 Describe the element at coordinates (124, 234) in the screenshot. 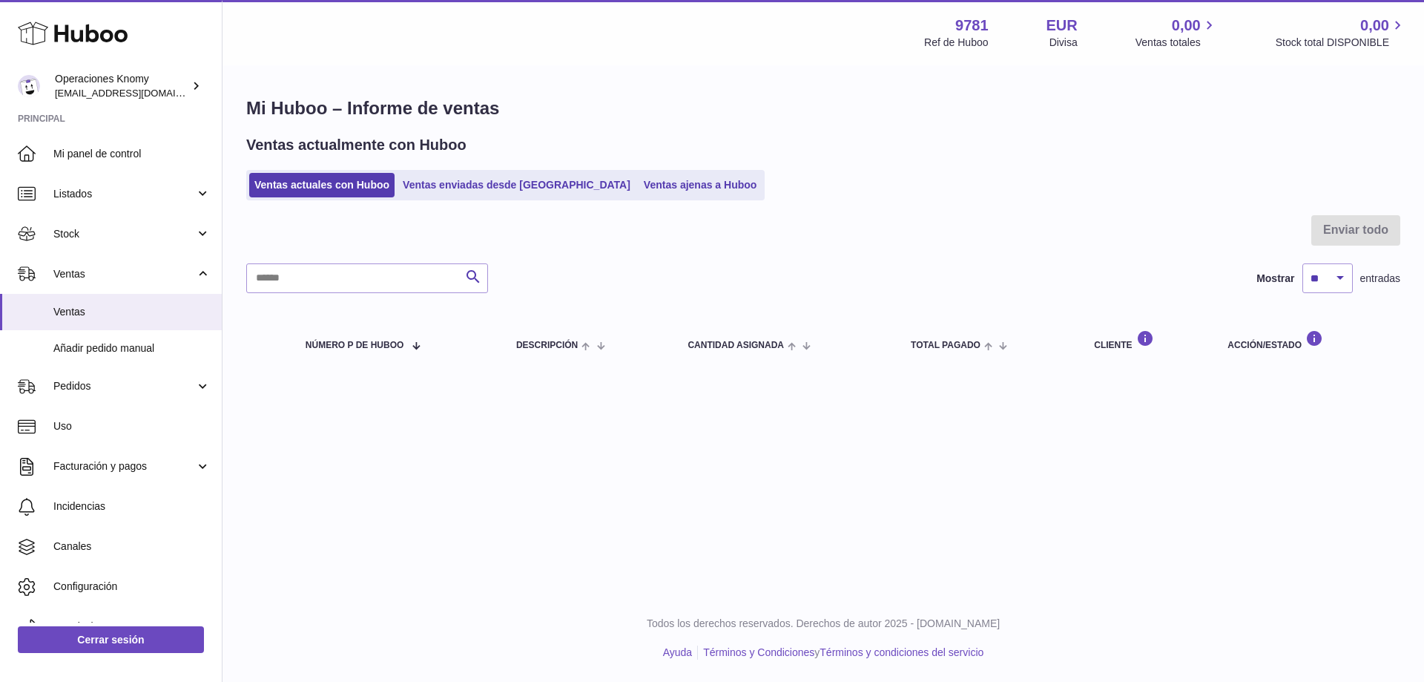

I see `span: Stock` at that location.